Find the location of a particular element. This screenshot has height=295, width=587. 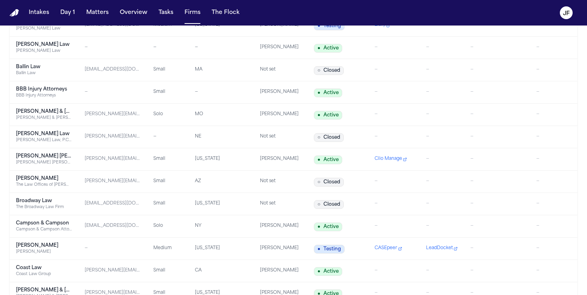

div: Medium is located at coordinates (168, 25).